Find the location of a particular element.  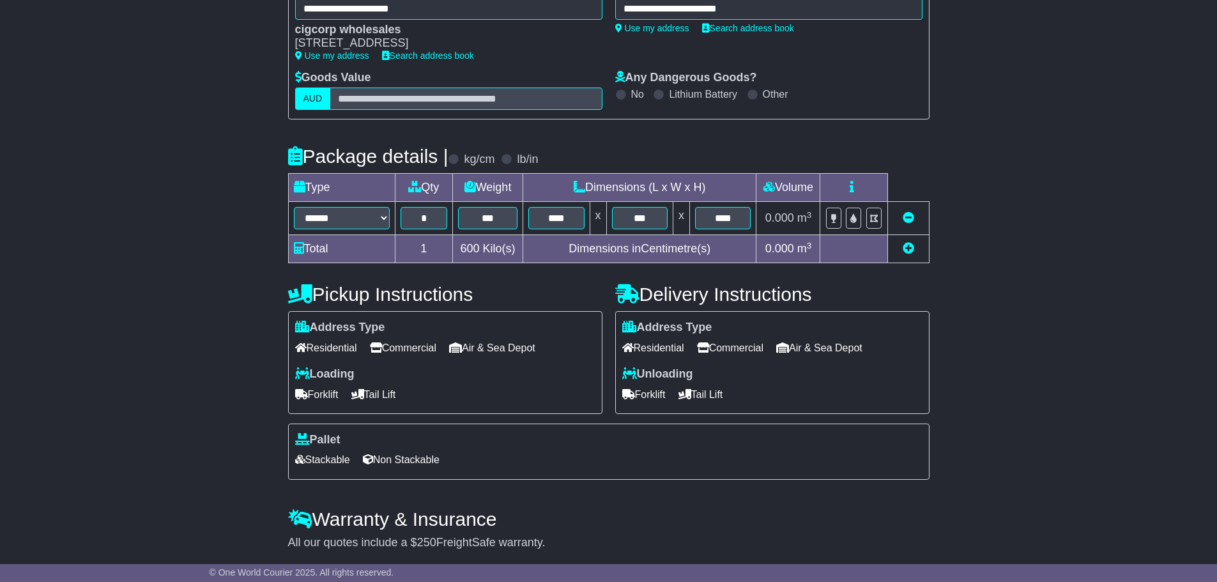

a: Add new item is located at coordinates (909, 249).